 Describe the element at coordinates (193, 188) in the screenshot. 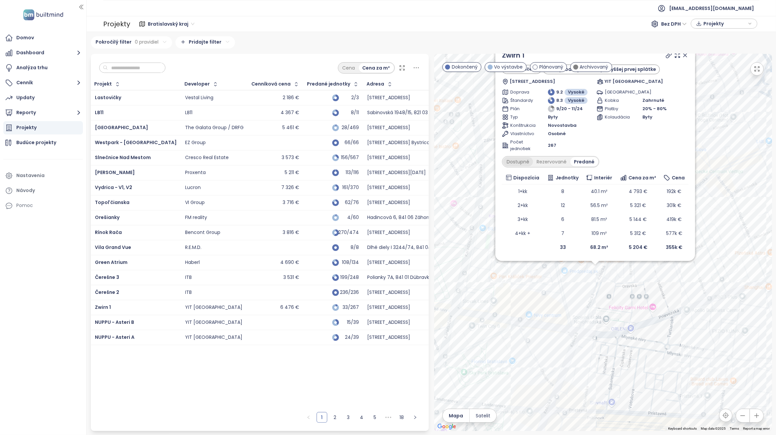

I see `div: Lucron` at that location.